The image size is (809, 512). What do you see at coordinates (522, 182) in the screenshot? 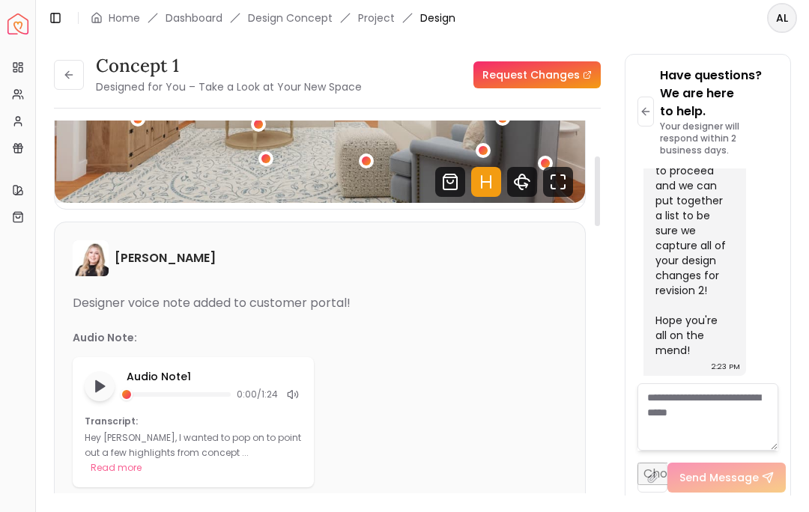
I see `svg: 360 View` at bounding box center [522, 182].